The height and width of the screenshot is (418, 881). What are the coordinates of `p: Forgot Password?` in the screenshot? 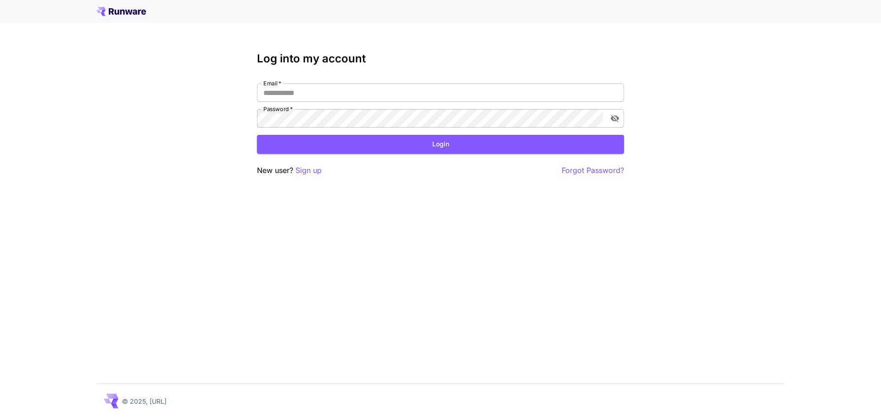 It's located at (593, 170).